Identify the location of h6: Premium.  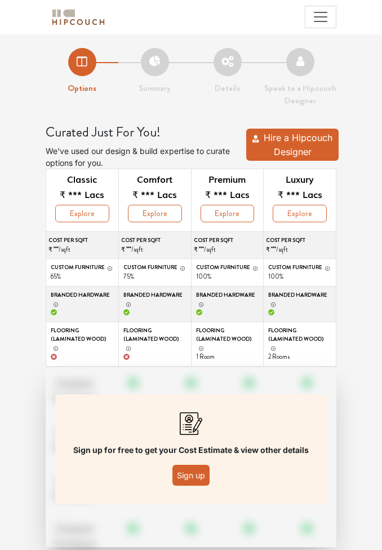
(227, 179).